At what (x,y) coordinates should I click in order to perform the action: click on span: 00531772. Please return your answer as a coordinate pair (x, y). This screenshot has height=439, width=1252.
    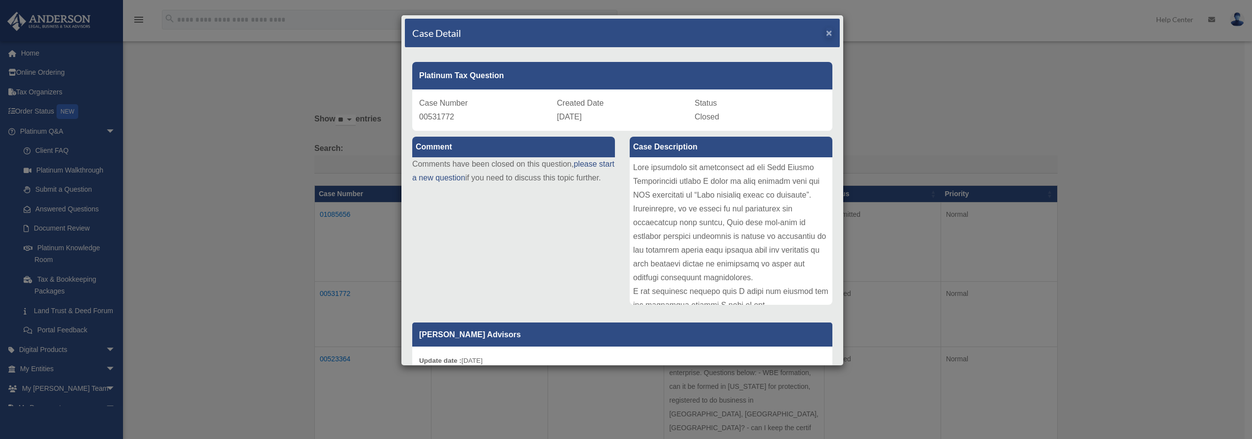
    Looking at the image, I should click on (436, 117).